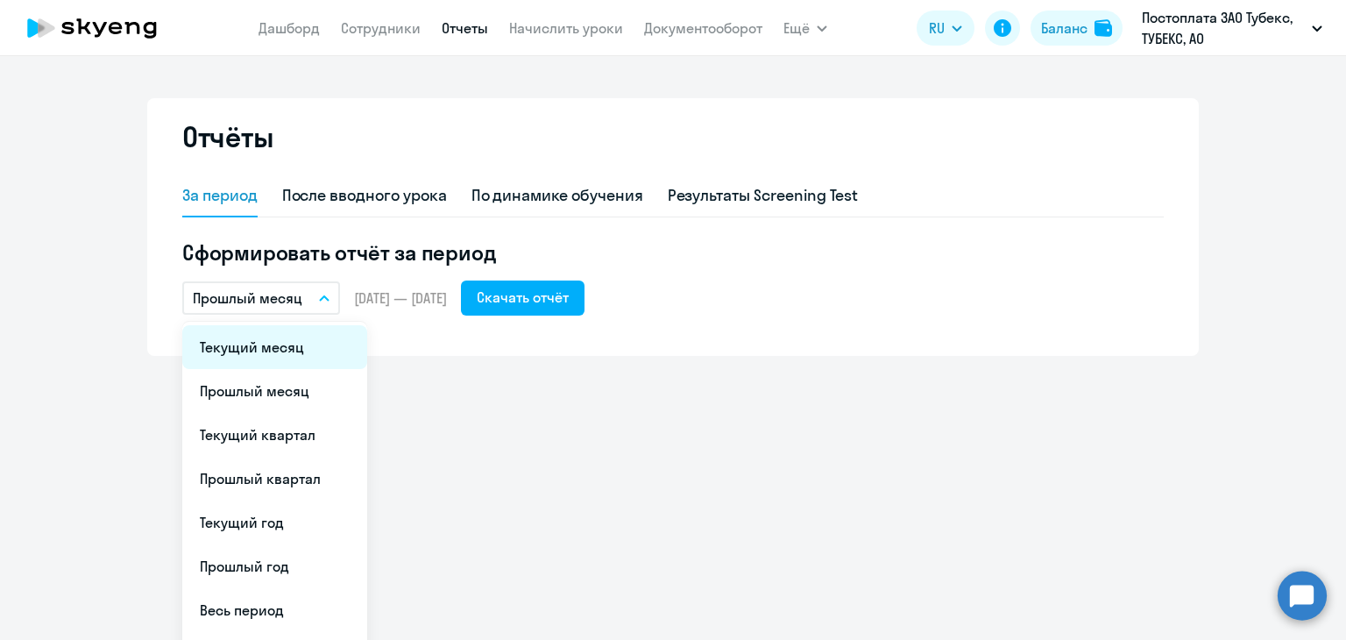 The height and width of the screenshot is (640, 1346). I want to click on p: Постоплата ЗАО Тубекс, ТУБЕКС, АО, so click(1223, 28).